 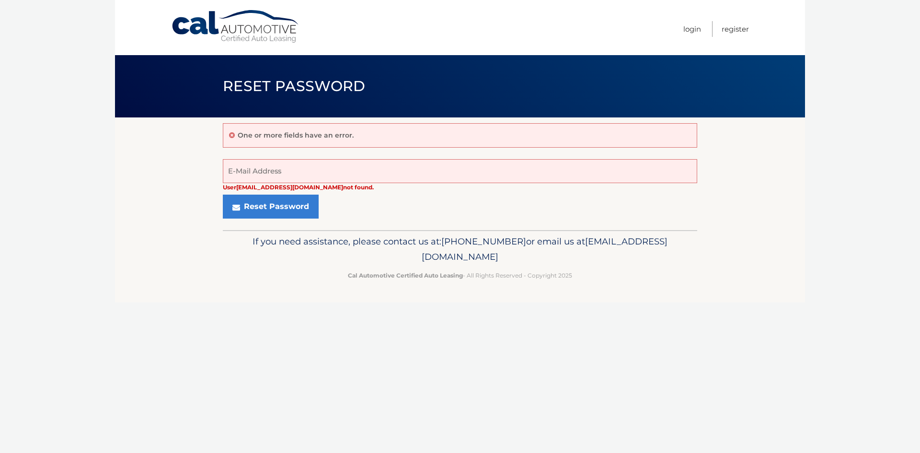 I want to click on p: One or more fields have an error., so click(x=296, y=135).